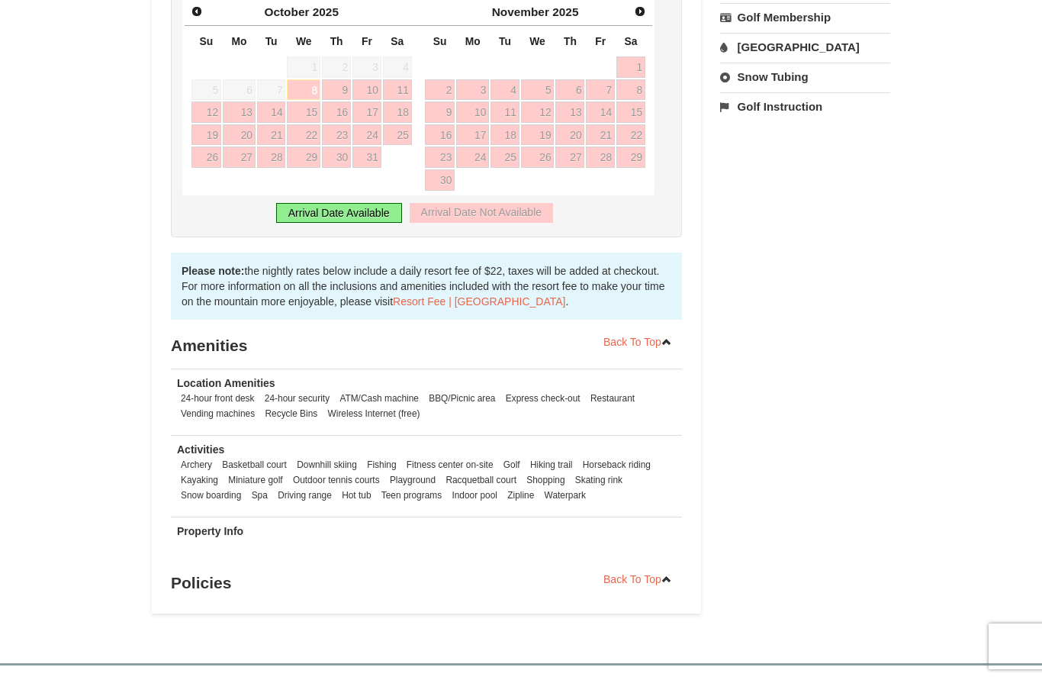 This screenshot has width=1042, height=680. I want to click on li: Fishing, so click(381, 465).